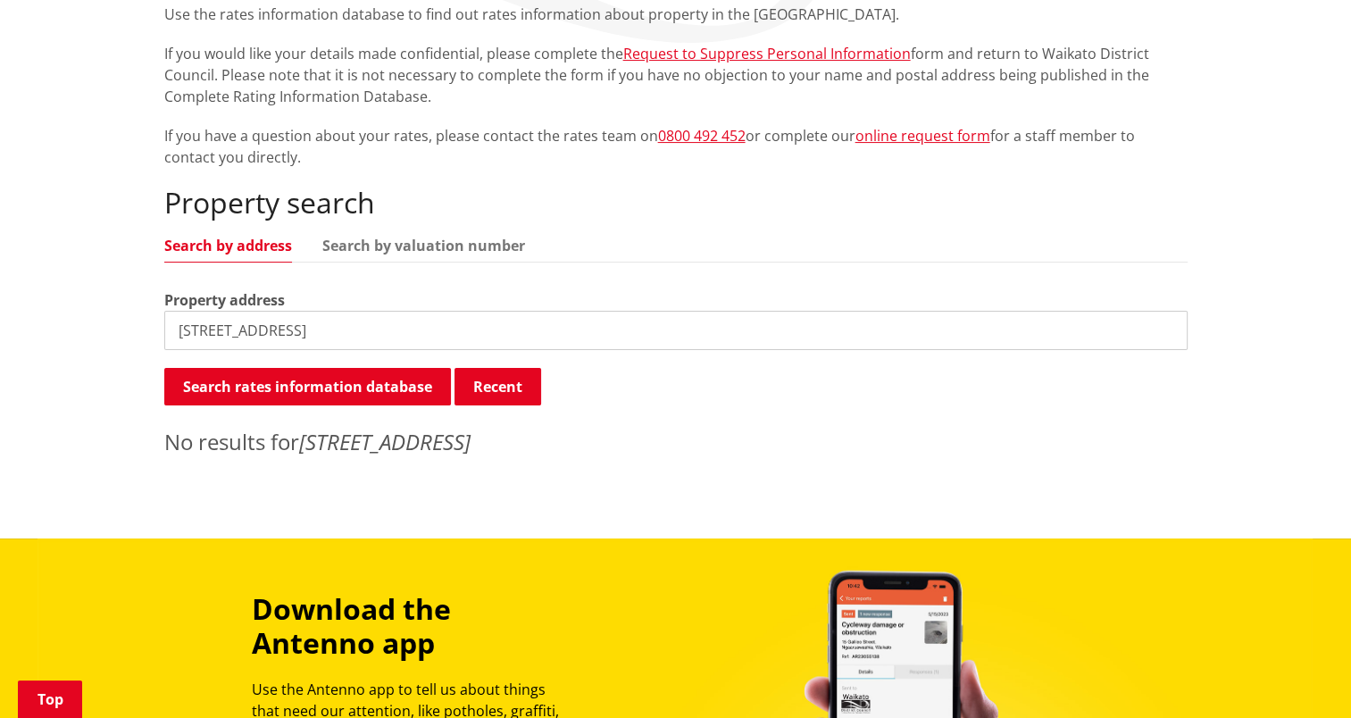  I want to click on a: Search by valuation number, so click(423, 245).